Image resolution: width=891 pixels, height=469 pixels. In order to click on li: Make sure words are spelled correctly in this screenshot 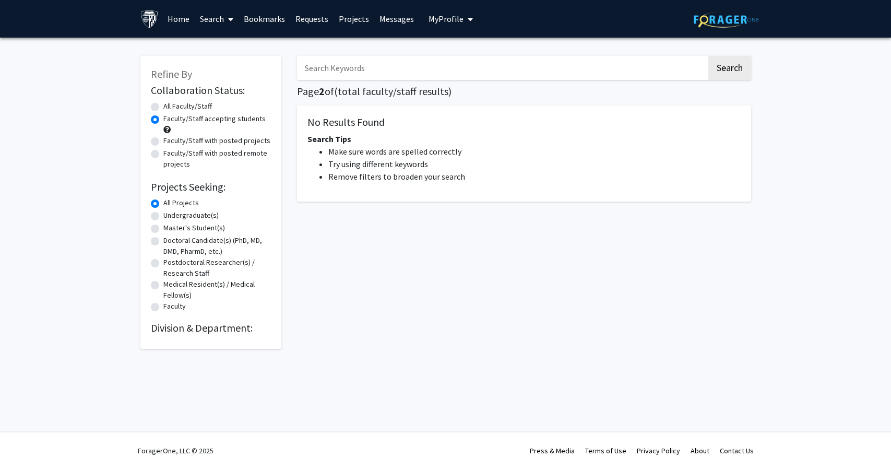, I will do `click(535, 151)`.